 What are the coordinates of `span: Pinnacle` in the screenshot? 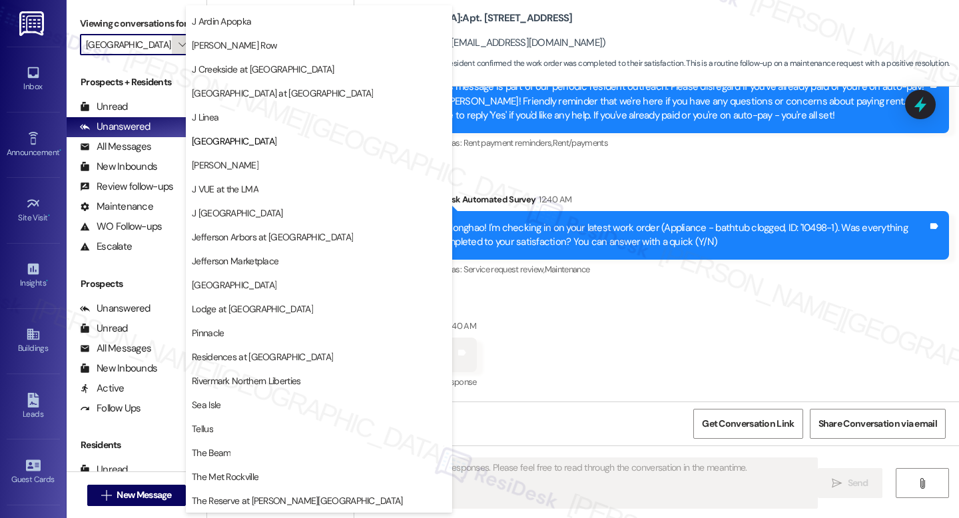 It's located at (208, 333).